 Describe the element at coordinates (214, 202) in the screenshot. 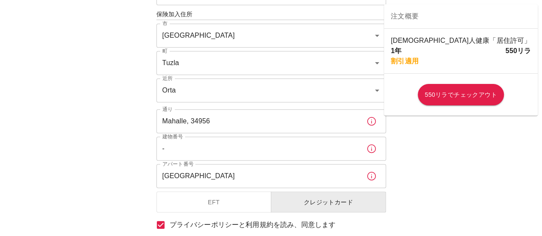

I see `font: EFT` at that location.